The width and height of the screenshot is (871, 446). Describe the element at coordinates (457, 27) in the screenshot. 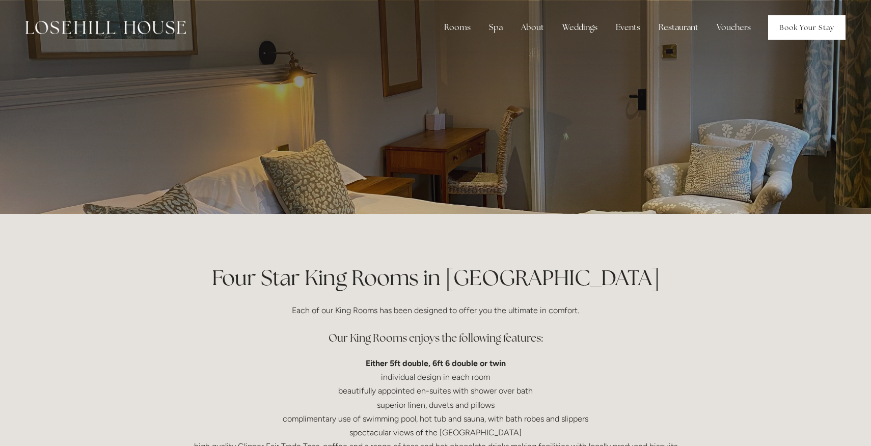

I see `div: Rooms` at that location.